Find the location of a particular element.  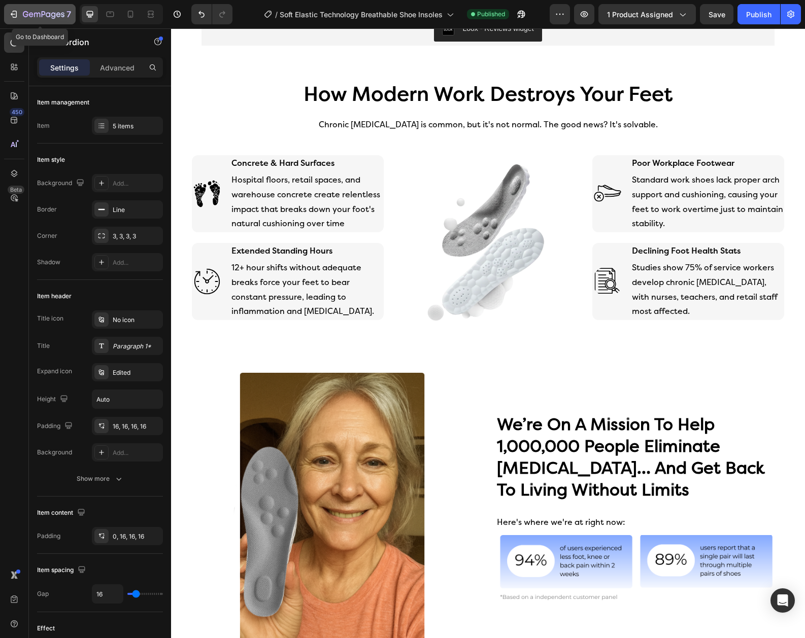

span: 1 product assigned is located at coordinates (640, 14).